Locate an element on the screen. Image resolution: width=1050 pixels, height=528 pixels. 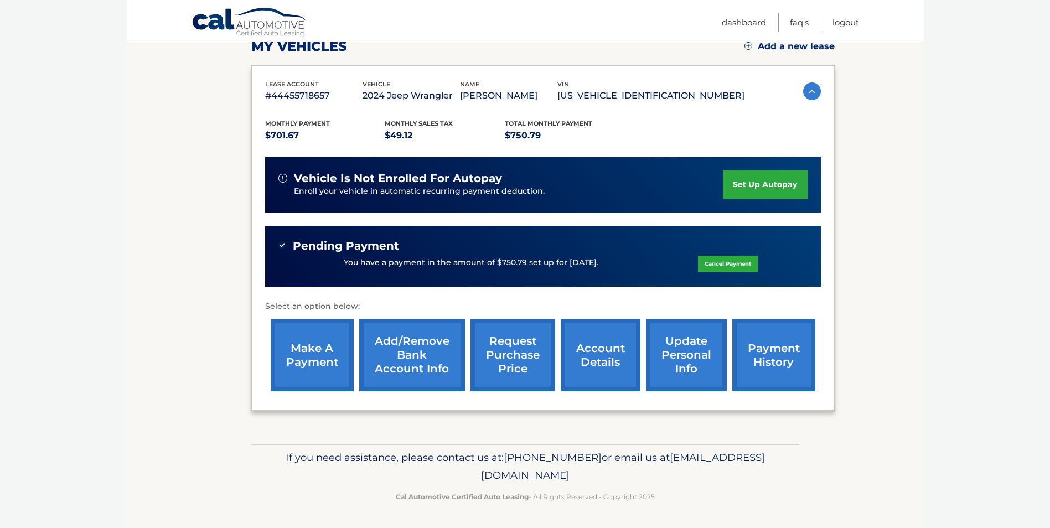
a: request purchase price is located at coordinates (513, 355).